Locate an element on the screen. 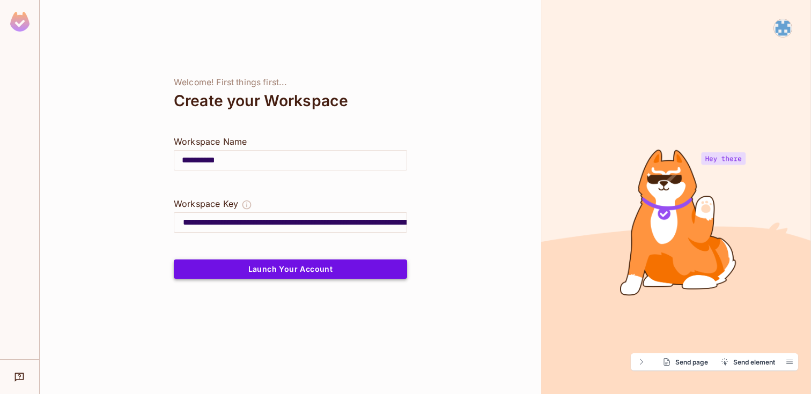 Image resolution: width=811 pixels, height=394 pixels. div: Workspace Name is located at coordinates (290, 142).